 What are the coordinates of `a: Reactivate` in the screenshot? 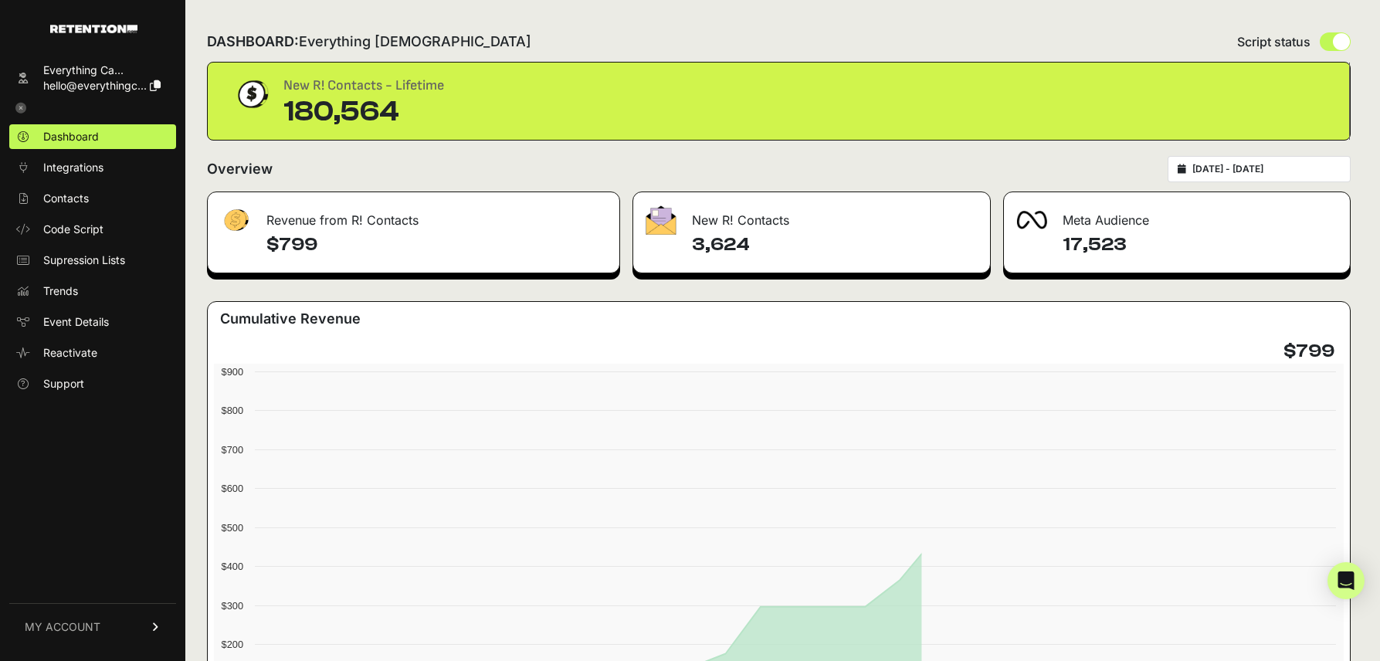 It's located at (93, 353).